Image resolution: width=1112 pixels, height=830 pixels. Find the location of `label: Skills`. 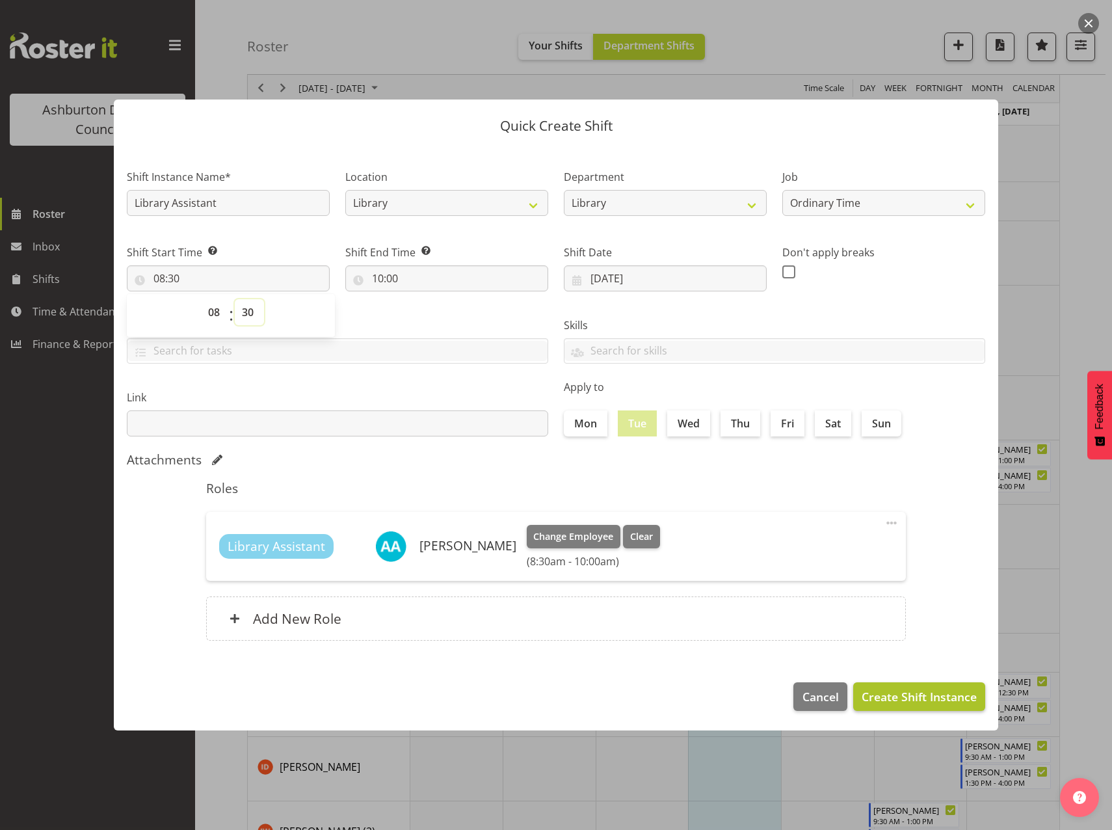

label: Skills is located at coordinates (775, 325).